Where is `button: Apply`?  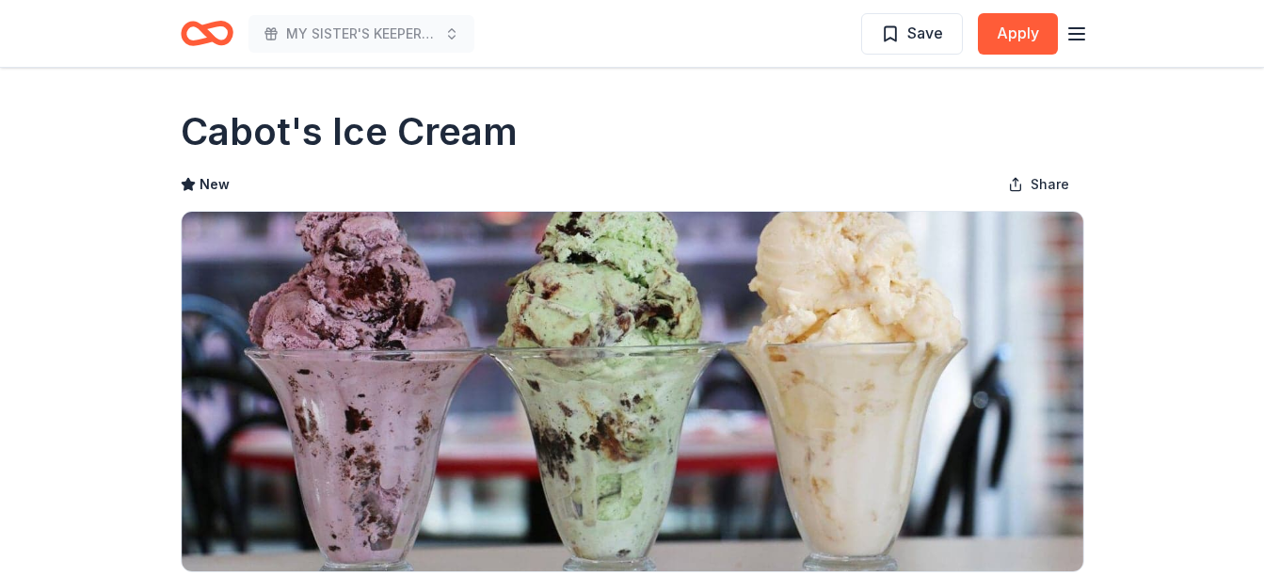 button: Apply is located at coordinates (1017, 34).